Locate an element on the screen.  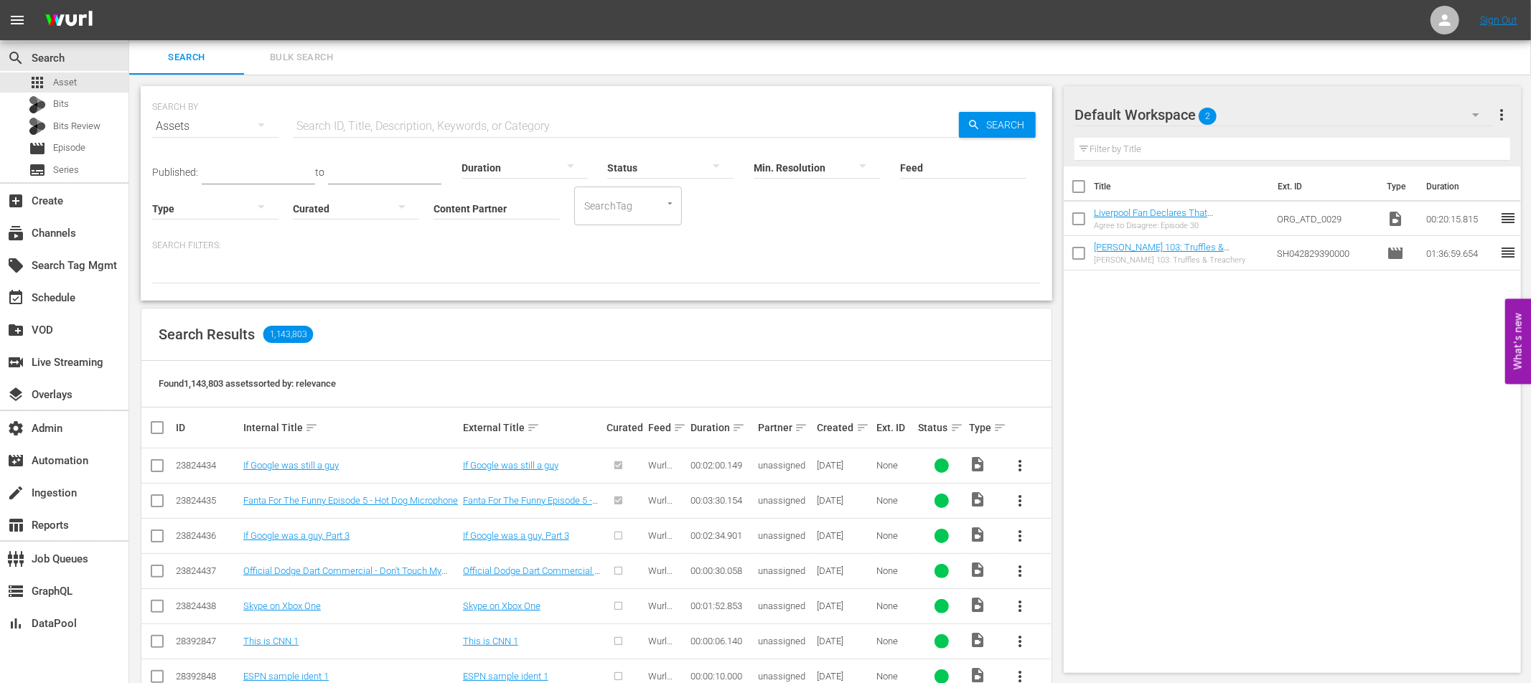
div: Duration is located at coordinates (722, 428).